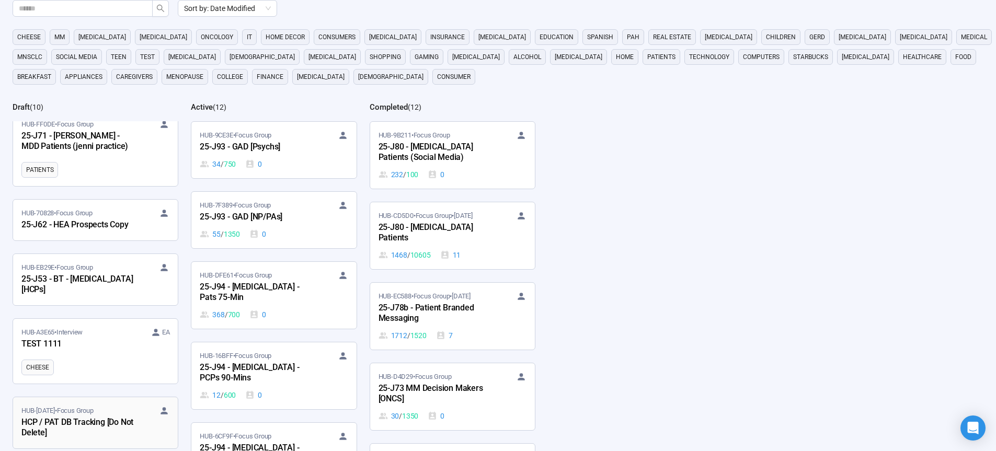  What do you see at coordinates (426, 216) in the screenshot?
I see `span: HUB-CD5D0 • Focus Group •` at bounding box center [426, 216].